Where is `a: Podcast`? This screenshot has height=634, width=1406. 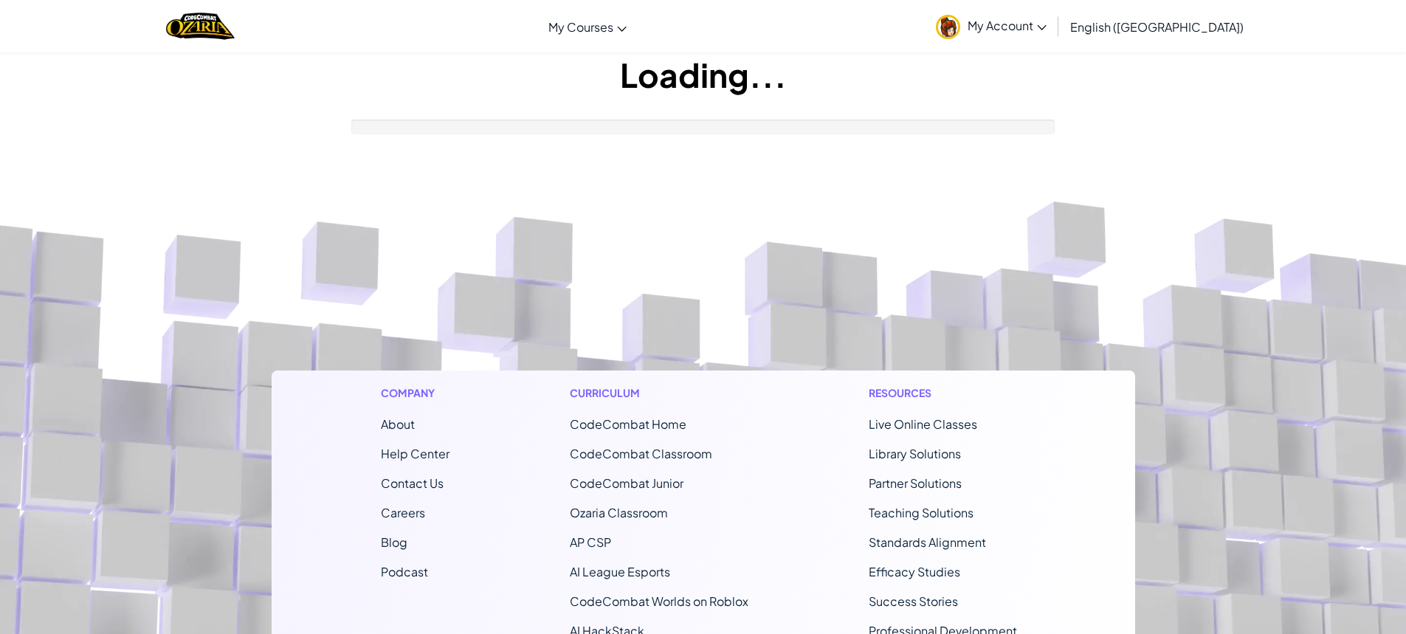 a: Podcast is located at coordinates (405, 571).